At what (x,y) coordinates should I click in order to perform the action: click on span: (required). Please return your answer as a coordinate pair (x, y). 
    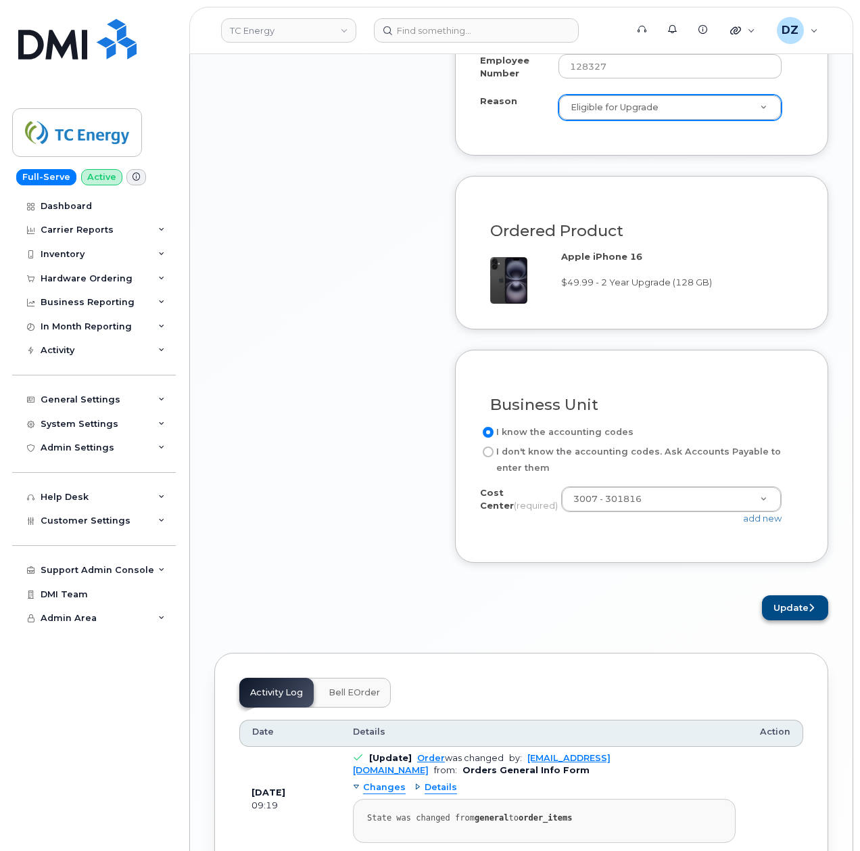
    Looking at the image, I should click on (536, 505).